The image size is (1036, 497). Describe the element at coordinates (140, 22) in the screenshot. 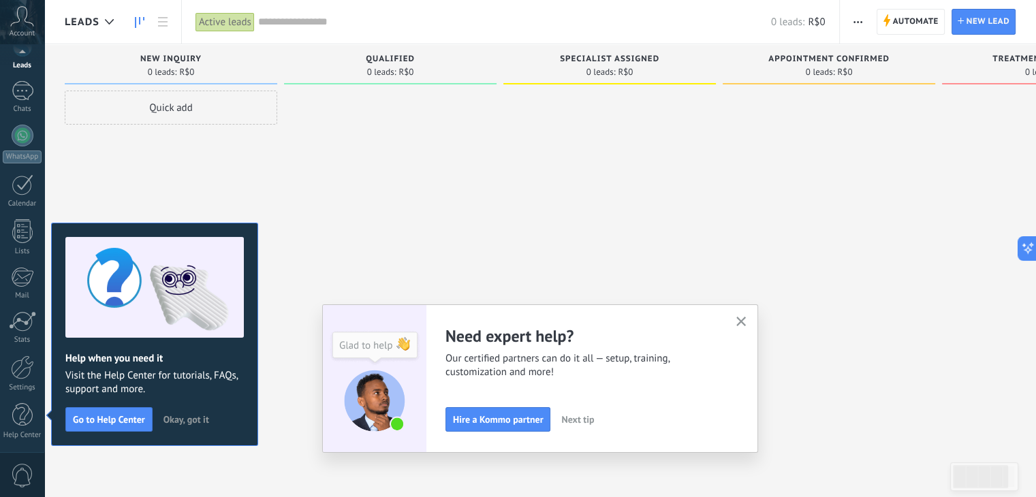

I see `a: Leads` at that location.